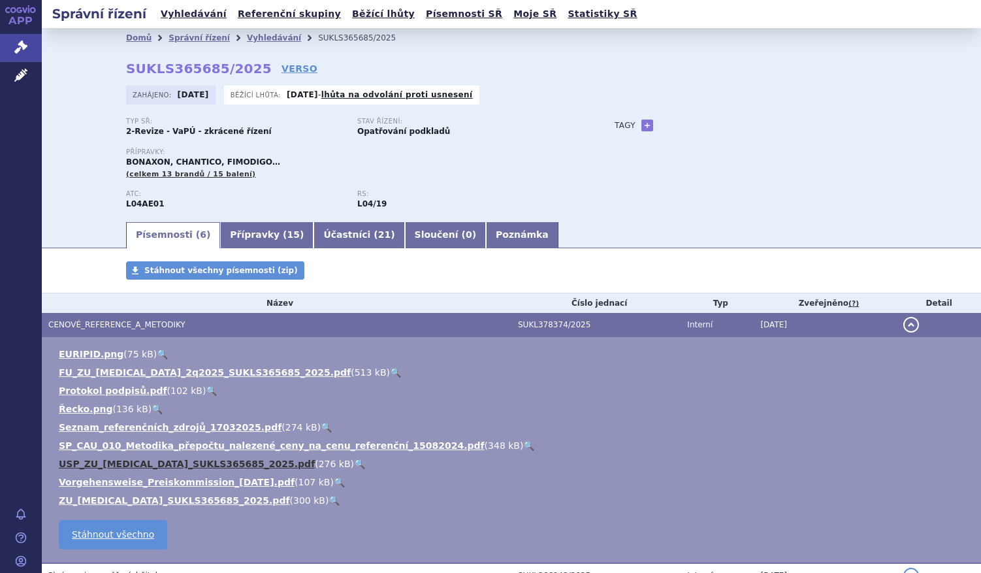 Image resolution: width=981 pixels, height=573 pixels. What do you see at coordinates (717, 303) in the screenshot?
I see `th: Typ` at bounding box center [717, 303].